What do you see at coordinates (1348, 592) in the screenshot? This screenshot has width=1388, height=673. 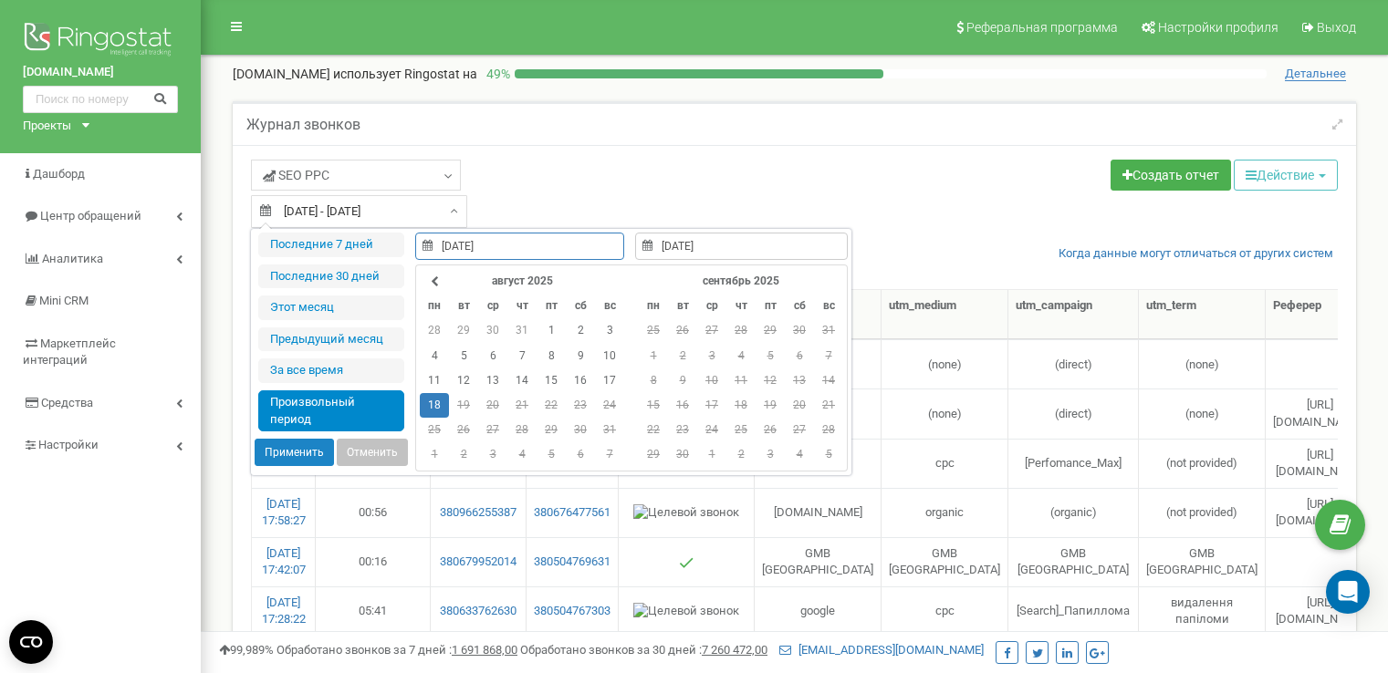 I see `div: Open Intercom Messenger` at bounding box center [1348, 592].